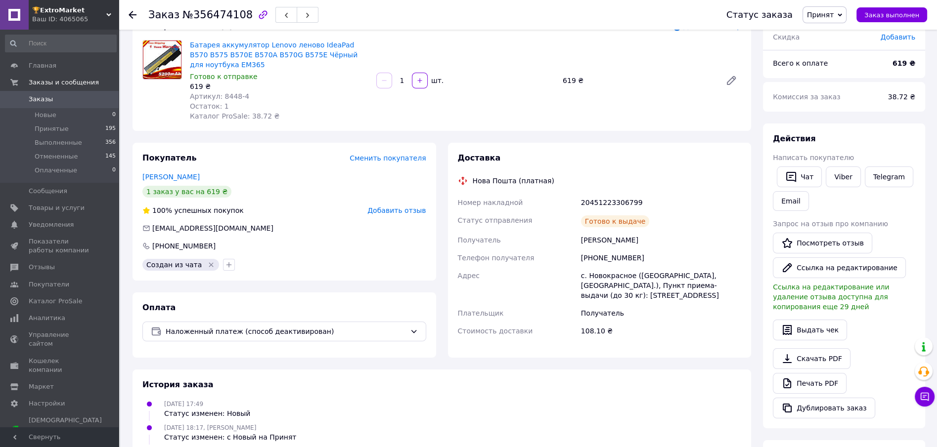 This screenshot has width=937, height=447. I want to click on span: 195, so click(110, 129).